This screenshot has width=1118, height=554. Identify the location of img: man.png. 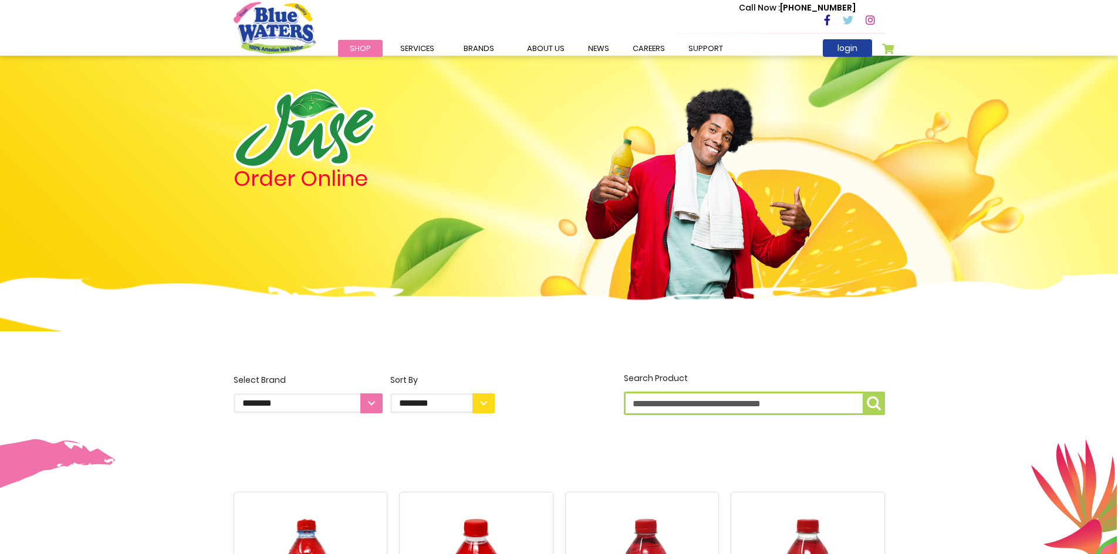
(698, 193).